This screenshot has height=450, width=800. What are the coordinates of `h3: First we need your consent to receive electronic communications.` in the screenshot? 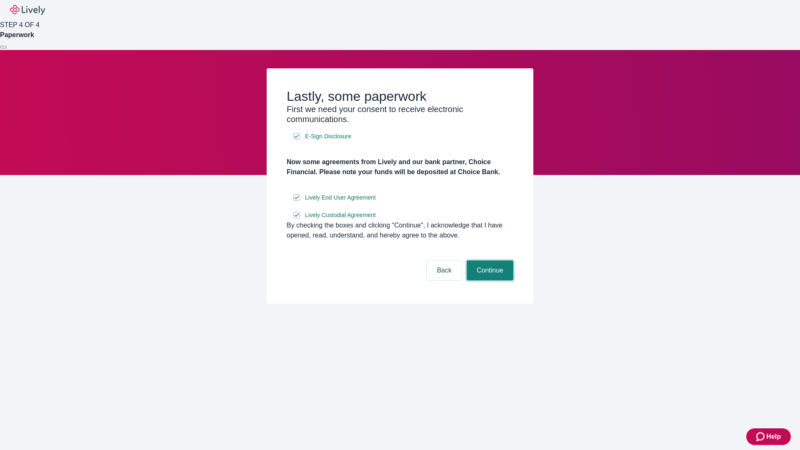 It's located at (400, 114).